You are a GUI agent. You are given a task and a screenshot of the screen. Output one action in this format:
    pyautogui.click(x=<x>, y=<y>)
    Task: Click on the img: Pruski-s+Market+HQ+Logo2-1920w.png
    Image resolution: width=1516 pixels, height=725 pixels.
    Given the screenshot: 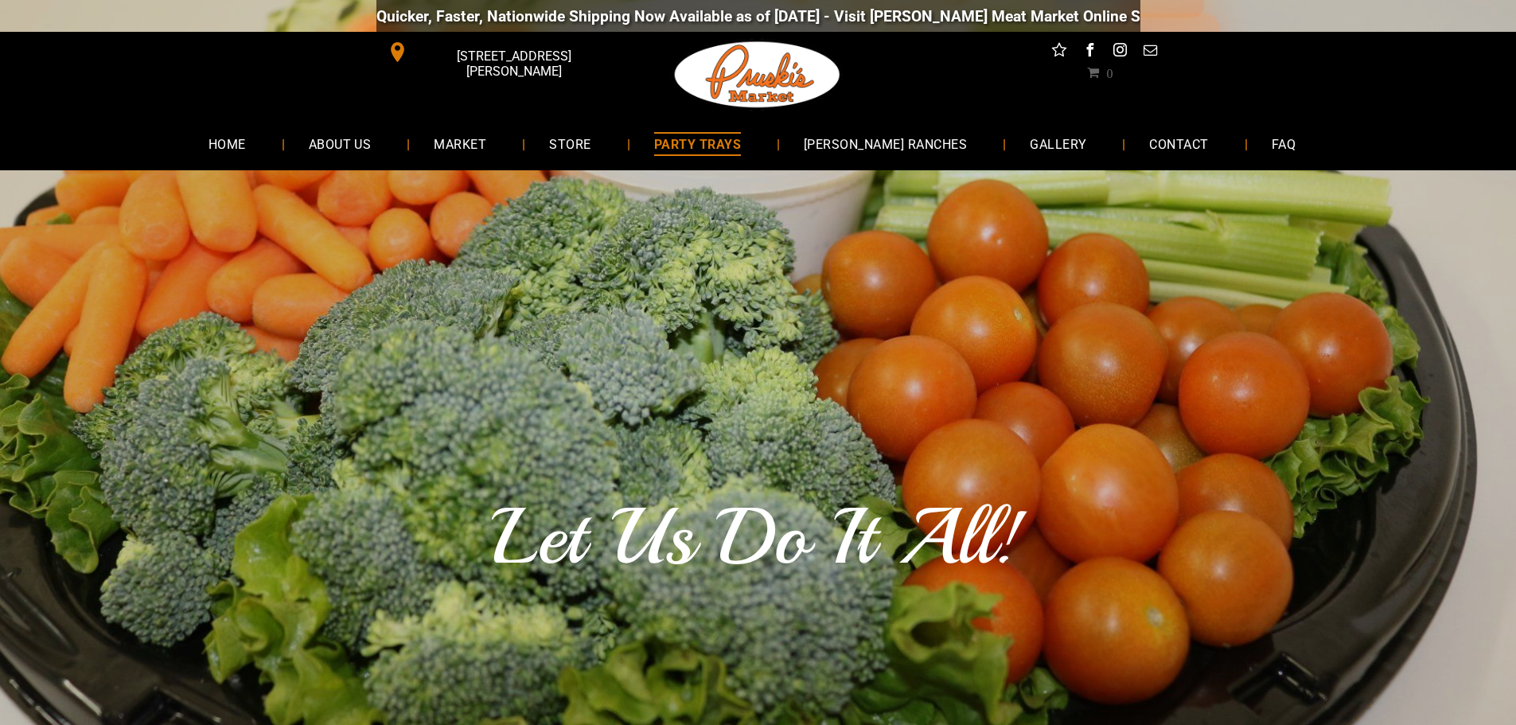 What is the action you would take?
    pyautogui.click(x=757, y=75)
    